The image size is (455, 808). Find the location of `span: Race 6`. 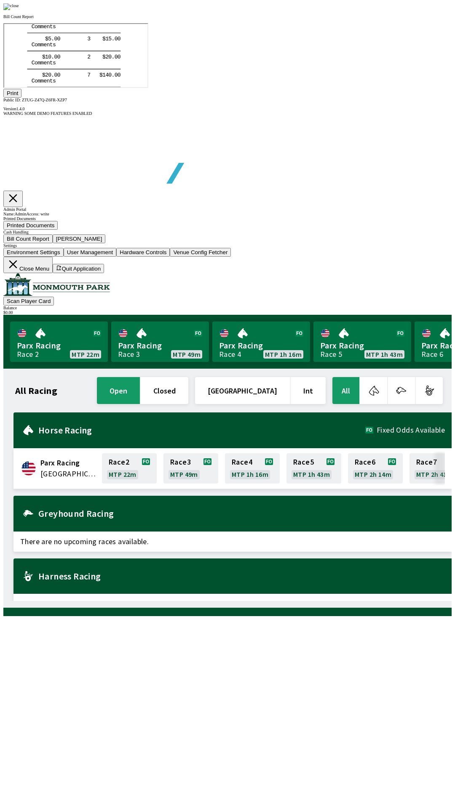

span: Race 6 is located at coordinates (365, 462).